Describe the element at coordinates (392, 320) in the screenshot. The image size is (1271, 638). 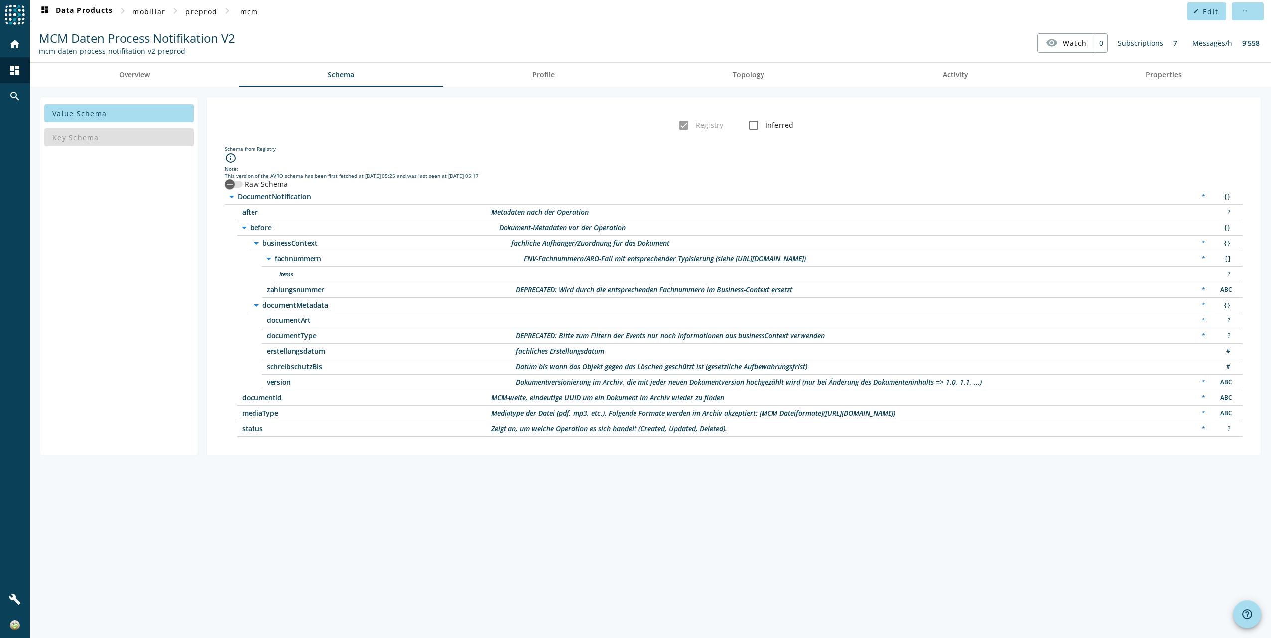
I see `span: /before/documentMetadata/documentArt` at that location.